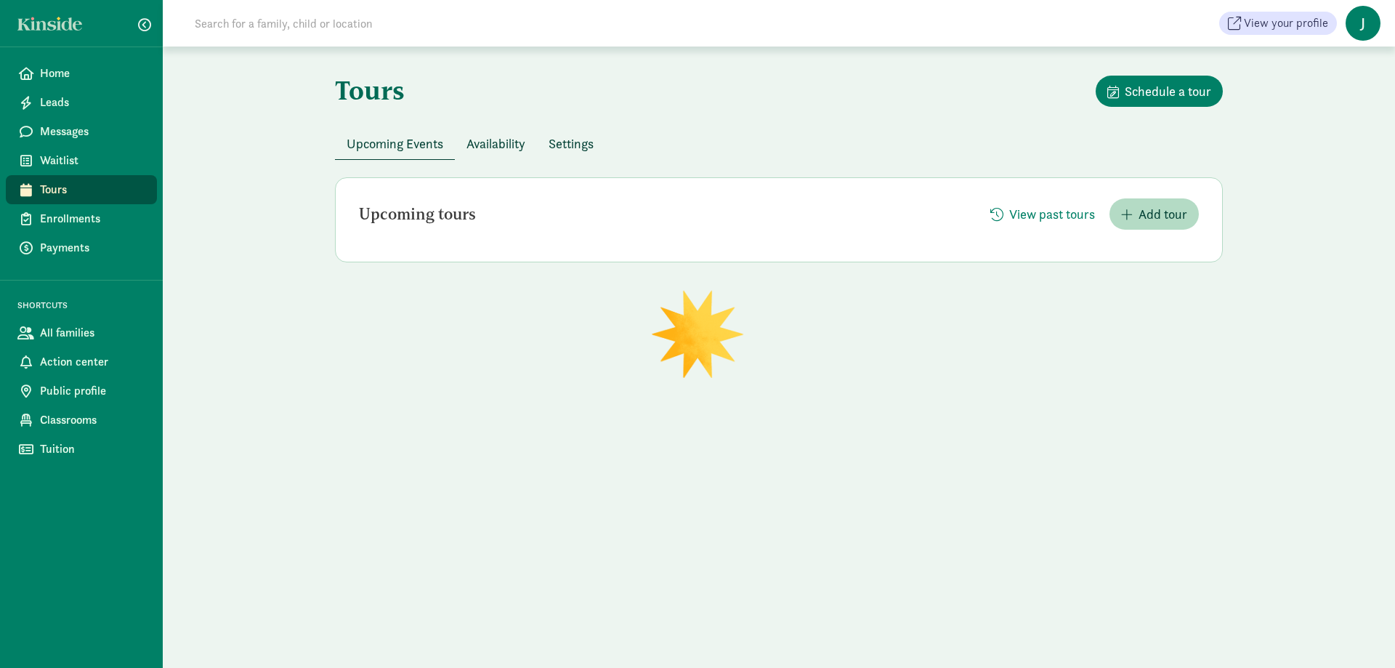 The height and width of the screenshot is (668, 1395). I want to click on button: Upcoming Events, so click(395, 143).